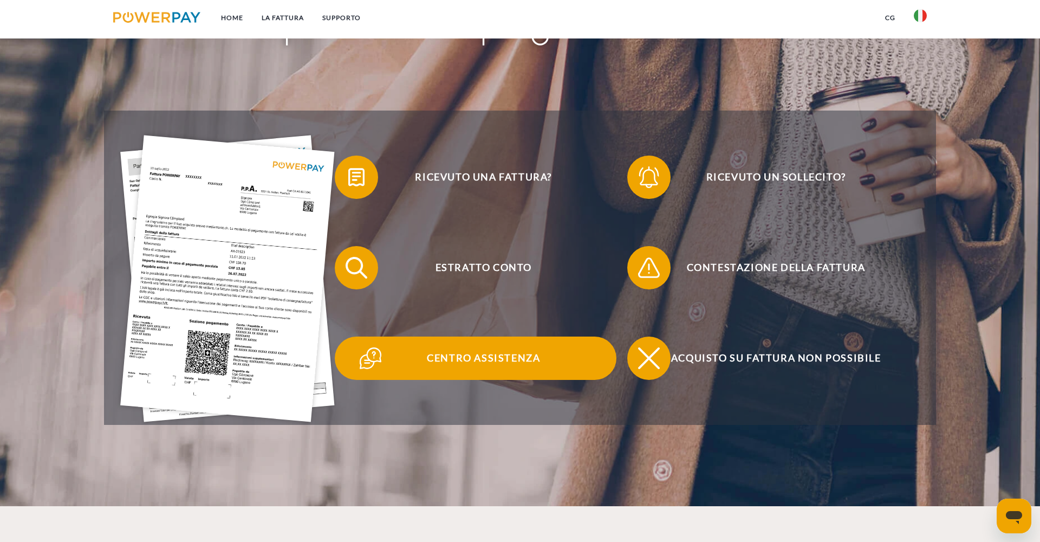  What do you see at coordinates (768, 268) in the screenshot?
I see `a: Contestazione della fattura` at bounding box center [768, 268].